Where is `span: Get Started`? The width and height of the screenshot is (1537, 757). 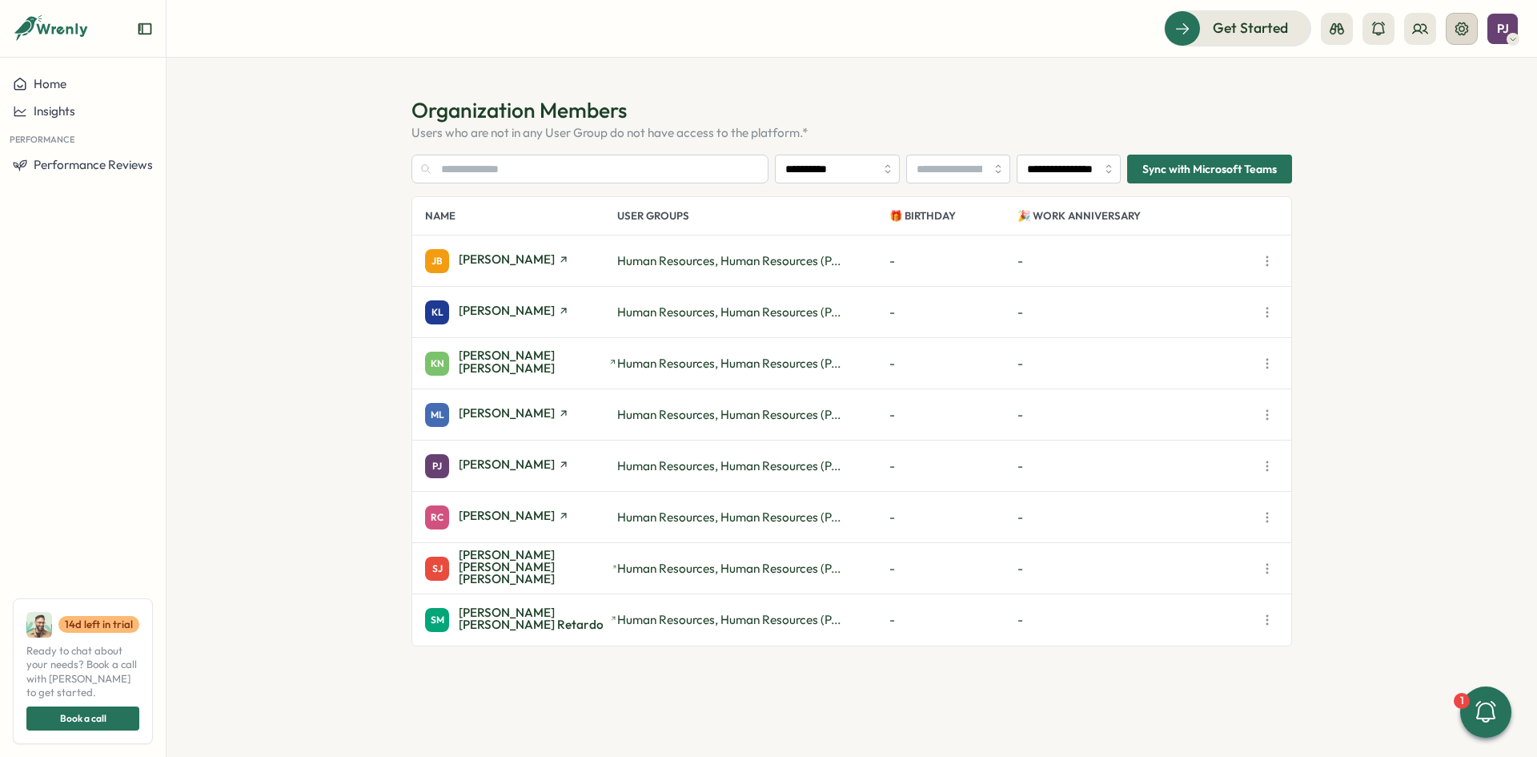
span: Get Started is located at coordinates (1251, 28).